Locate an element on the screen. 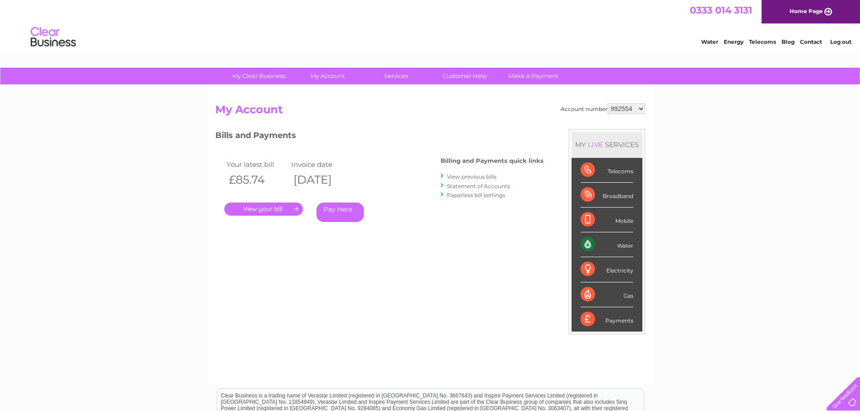 This screenshot has height=411, width=860. a: Customer Help is located at coordinates (464, 76).